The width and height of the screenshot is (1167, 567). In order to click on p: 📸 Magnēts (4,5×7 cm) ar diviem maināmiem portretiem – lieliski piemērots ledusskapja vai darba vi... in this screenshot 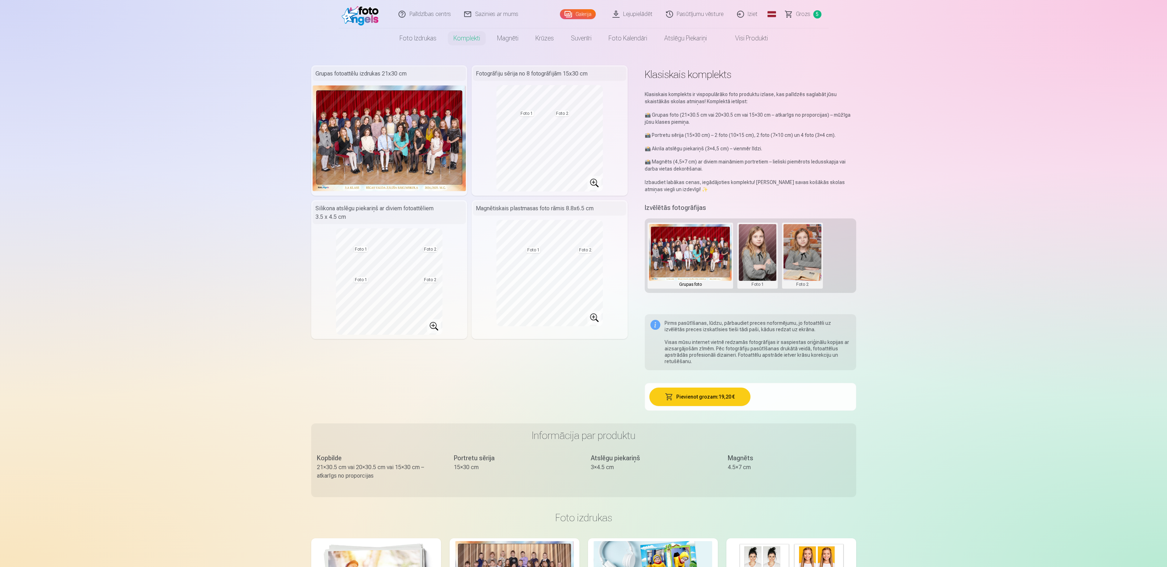, I will do `click(750, 165)`.